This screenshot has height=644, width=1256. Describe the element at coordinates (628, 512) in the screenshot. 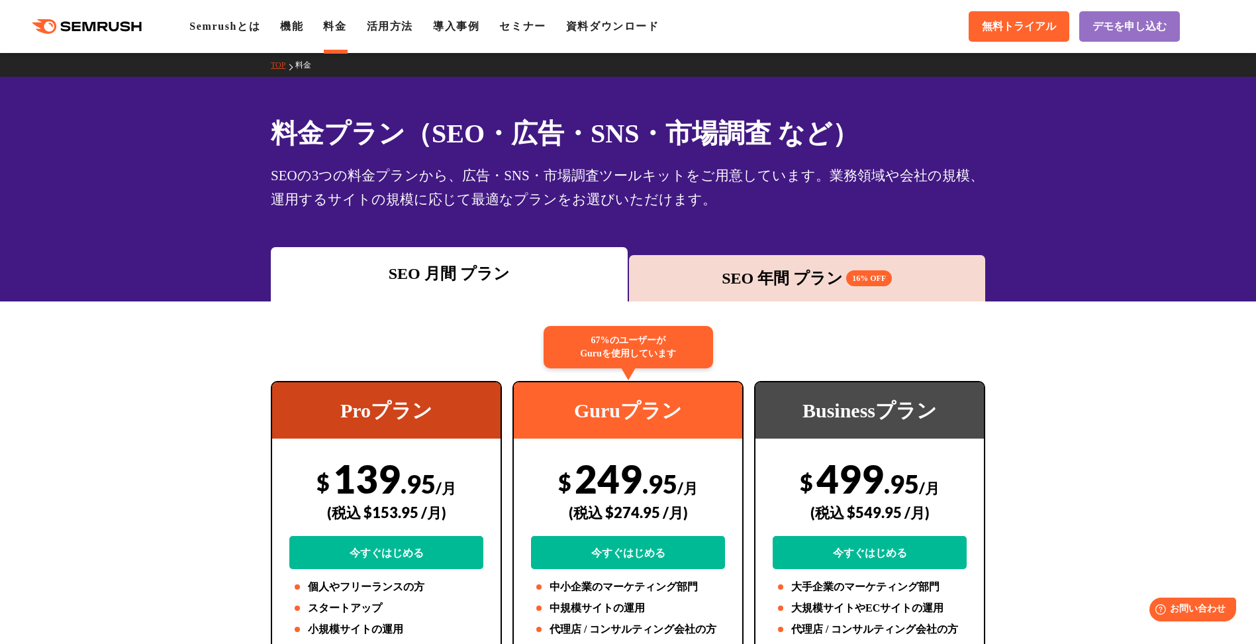

I see `div: 249` at that location.